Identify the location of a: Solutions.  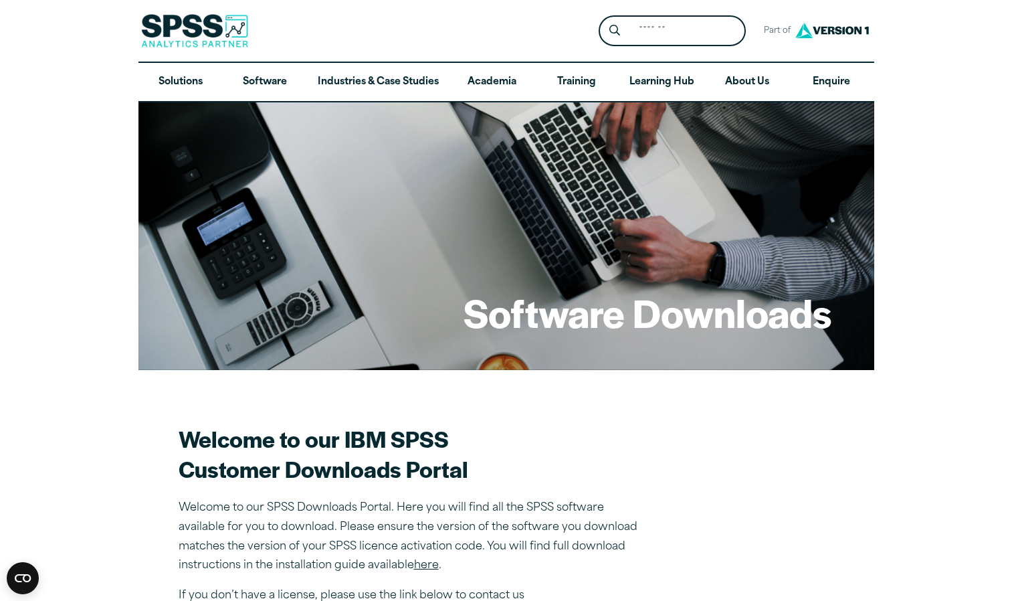
(181, 82).